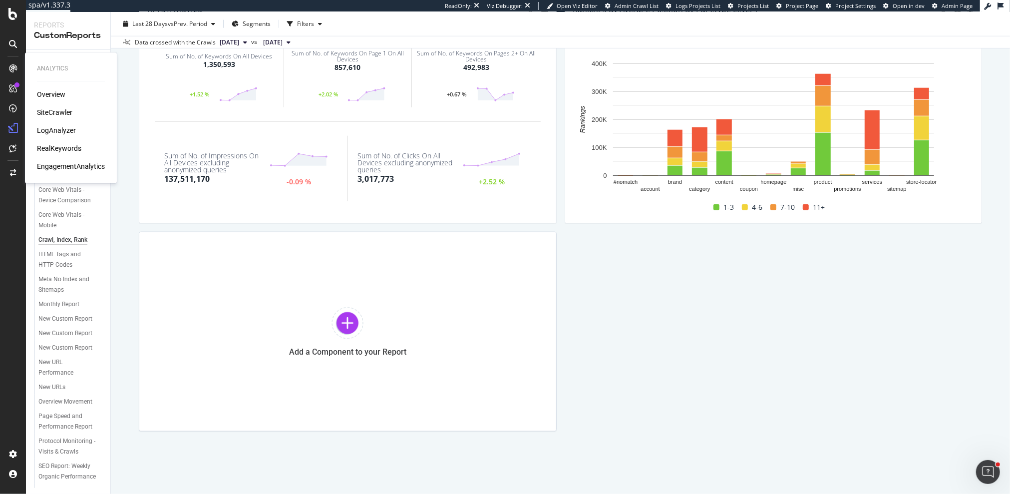 The height and width of the screenshot is (494, 1010). What do you see at coordinates (71, 68) in the screenshot?
I see `div: Analytics` at bounding box center [71, 68].